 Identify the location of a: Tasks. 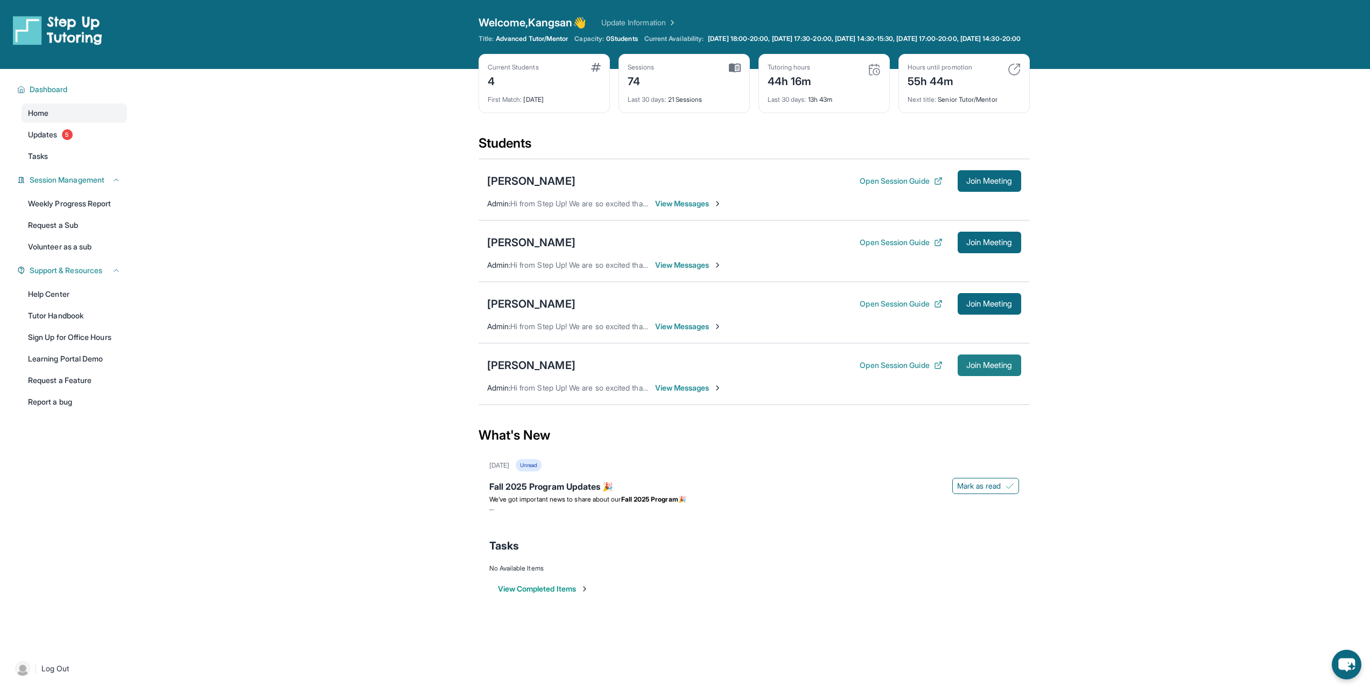
(74, 156).